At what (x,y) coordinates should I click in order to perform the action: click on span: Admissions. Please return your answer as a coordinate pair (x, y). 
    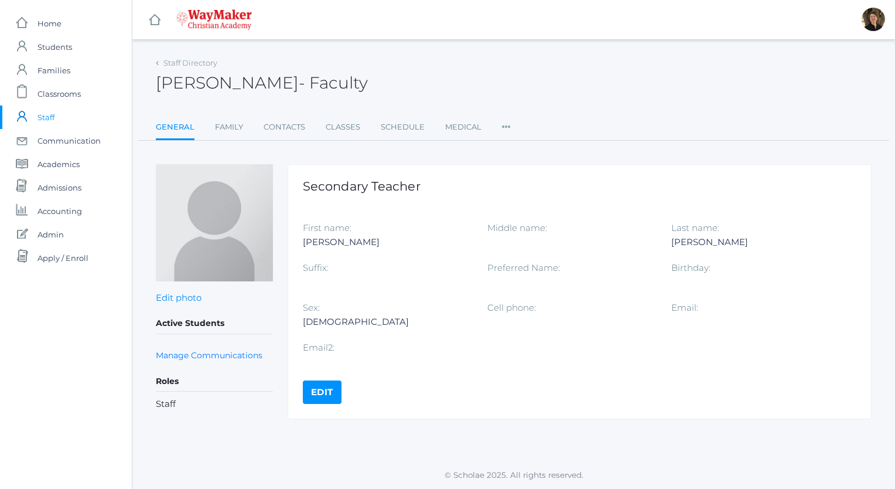
    Looking at the image, I should click on (59, 188).